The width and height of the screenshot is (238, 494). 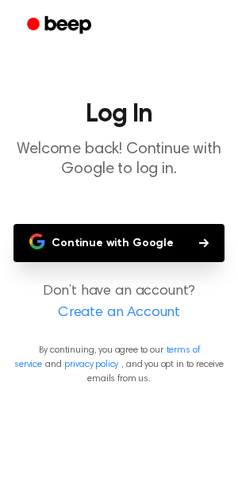 What do you see at coordinates (119, 302) in the screenshot?
I see `p: Don’t have an account?` at bounding box center [119, 302].